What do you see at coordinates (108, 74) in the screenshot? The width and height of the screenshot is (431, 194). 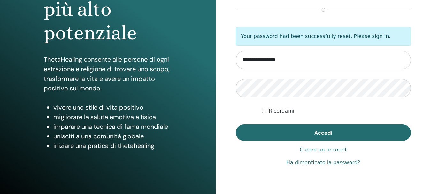 I see `p: ThetaHealing consente alle persone di ogni estrazione e religione di trovare uno scopo, trasforma...` at bounding box center [108, 74].